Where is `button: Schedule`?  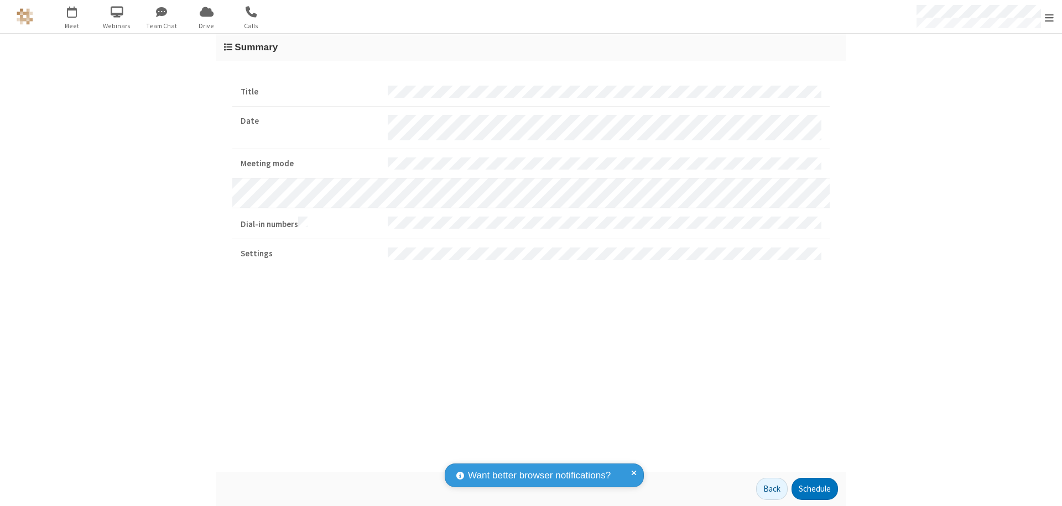
button: Schedule is located at coordinates (814, 489).